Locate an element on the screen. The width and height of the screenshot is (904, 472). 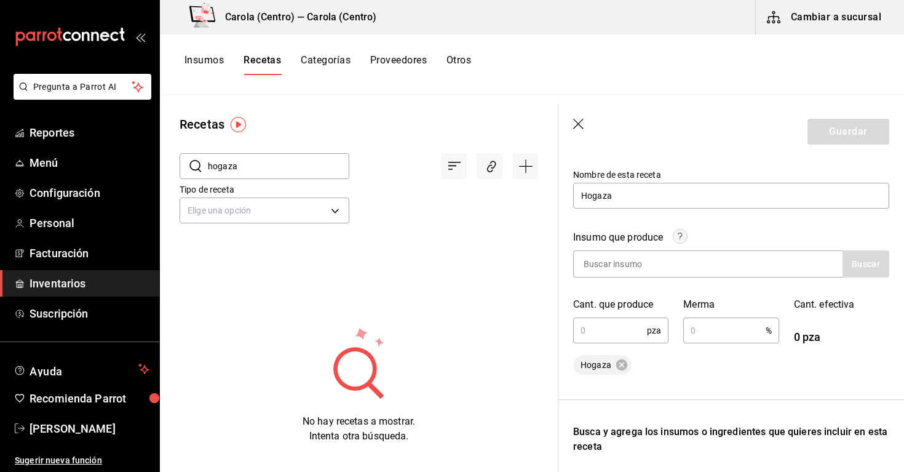
div: navigation tabs is located at coordinates (328, 65).